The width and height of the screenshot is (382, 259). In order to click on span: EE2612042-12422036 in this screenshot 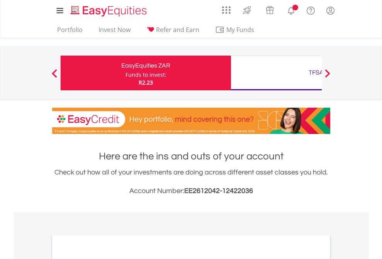, I will do `click(219, 191)`.